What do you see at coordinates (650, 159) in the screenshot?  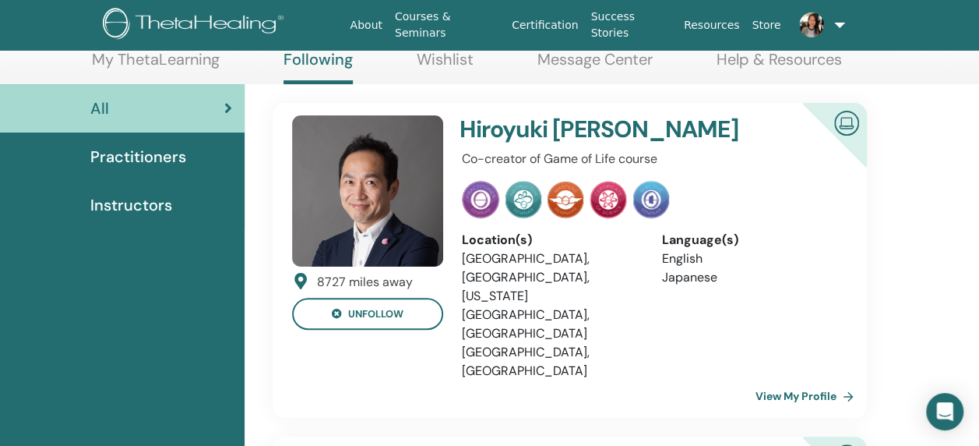 I see `p: Co-creator of Game of Life course` at bounding box center [650, 159].